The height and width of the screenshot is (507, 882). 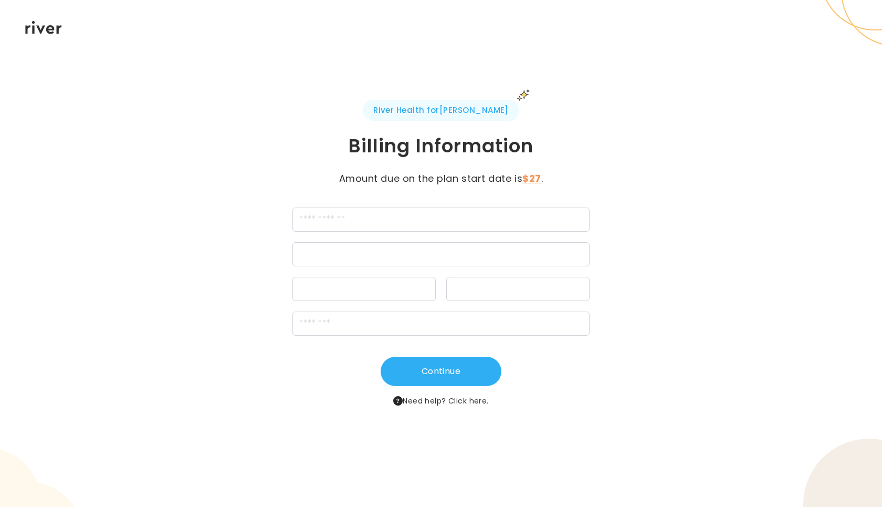 What do you see at coordinates (441, 178) in the screenshot?
I see `p: Amount due on the plan start date is .` at bounding box center [441, 178].